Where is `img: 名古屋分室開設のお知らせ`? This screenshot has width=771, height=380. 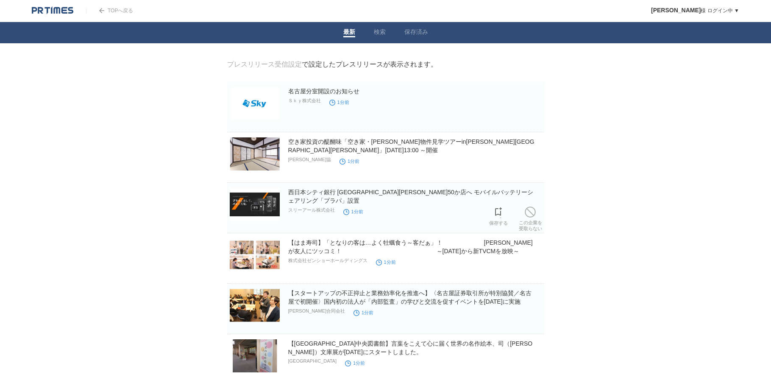 img: 名古屋分室開設のお知らせ is located at coordinates (255, 103).